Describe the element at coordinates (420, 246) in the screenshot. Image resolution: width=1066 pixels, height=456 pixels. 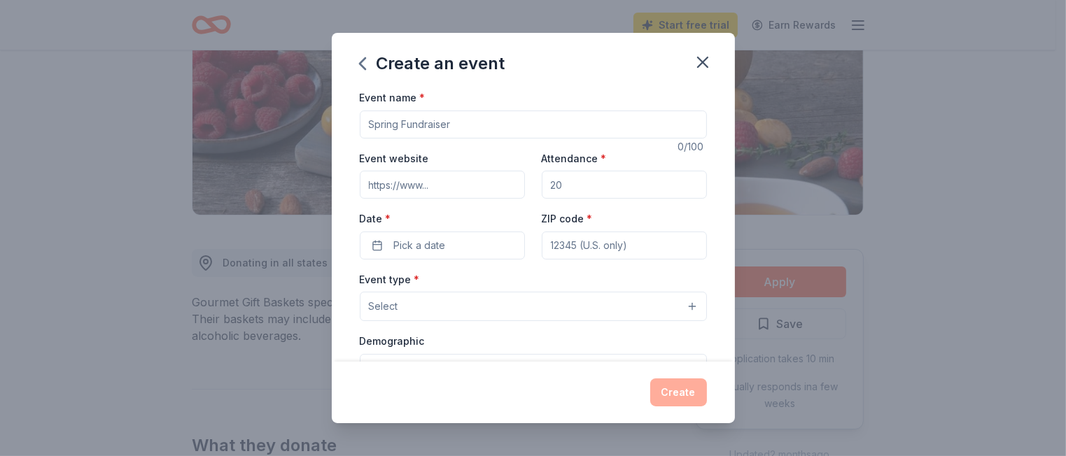
I see `span: Pick a date` at that location.